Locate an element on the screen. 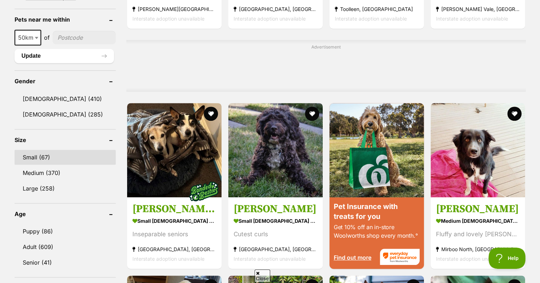 This screenshot has height=283, width=540. div: Inseparable seniors is located at coordinates (174, 234).